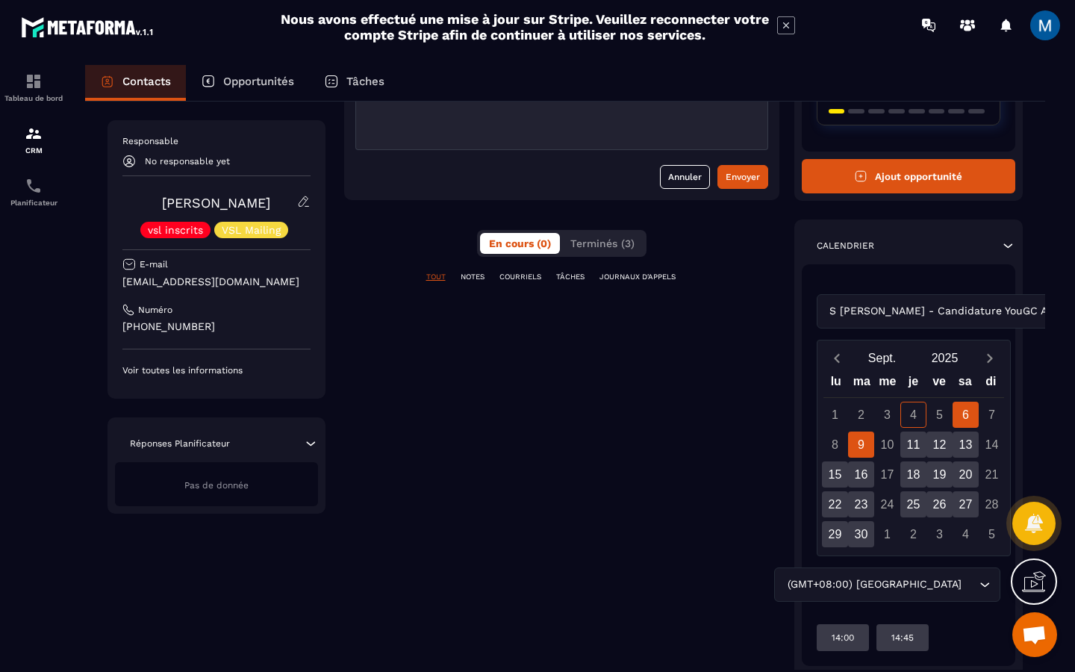  Describe the element at coordinates (638, 277) in the screenshot. I see `p: JOURNAUX D'APPELS` at that location.